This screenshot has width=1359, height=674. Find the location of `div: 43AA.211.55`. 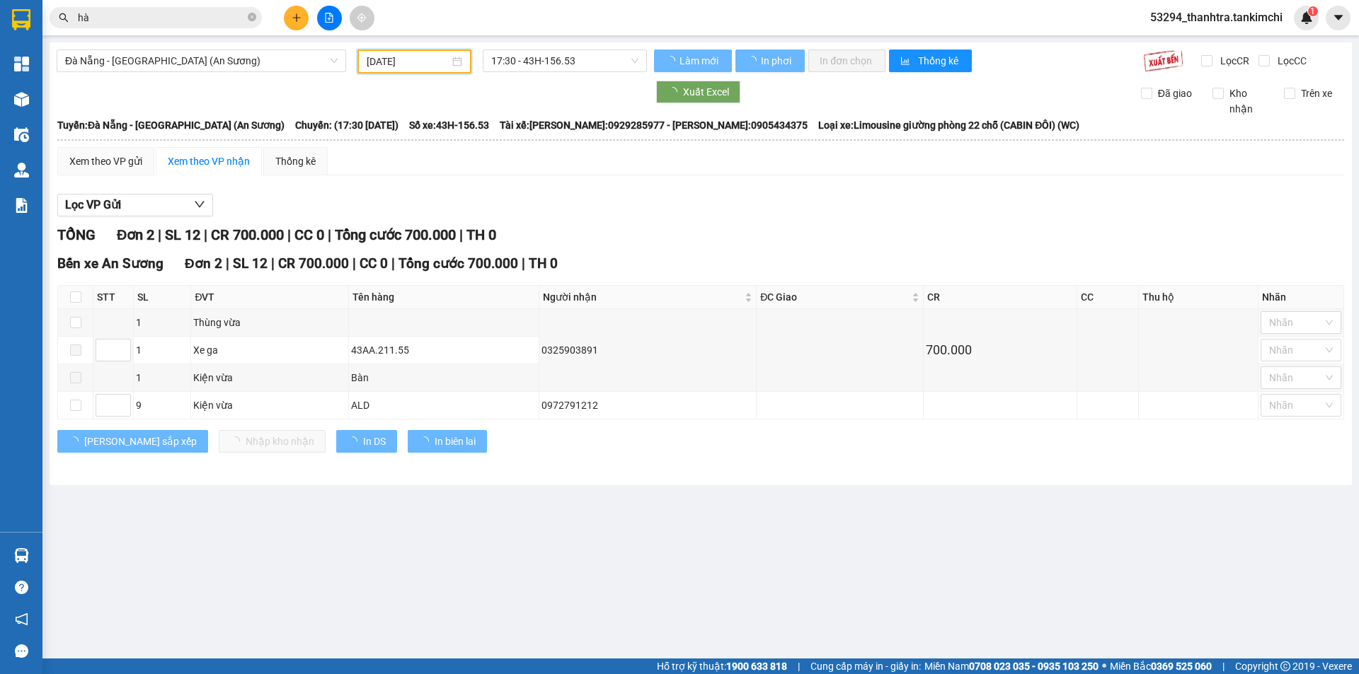

div: 43AA.211.55 is located at coordinates (443, 350).